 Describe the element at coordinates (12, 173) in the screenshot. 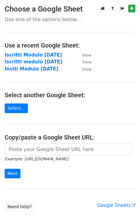

I see `input: Next` at that location.